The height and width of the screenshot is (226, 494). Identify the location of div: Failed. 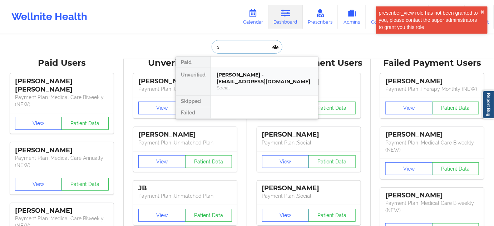
(193, 113).